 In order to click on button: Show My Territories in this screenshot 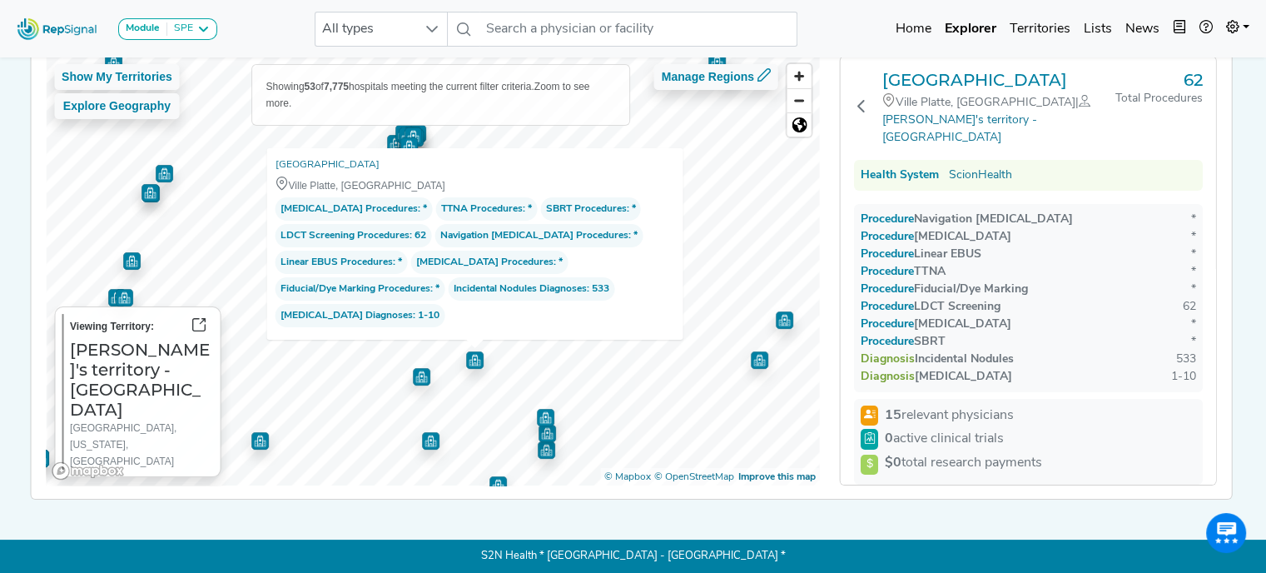, I will do `click(117, 77)`.